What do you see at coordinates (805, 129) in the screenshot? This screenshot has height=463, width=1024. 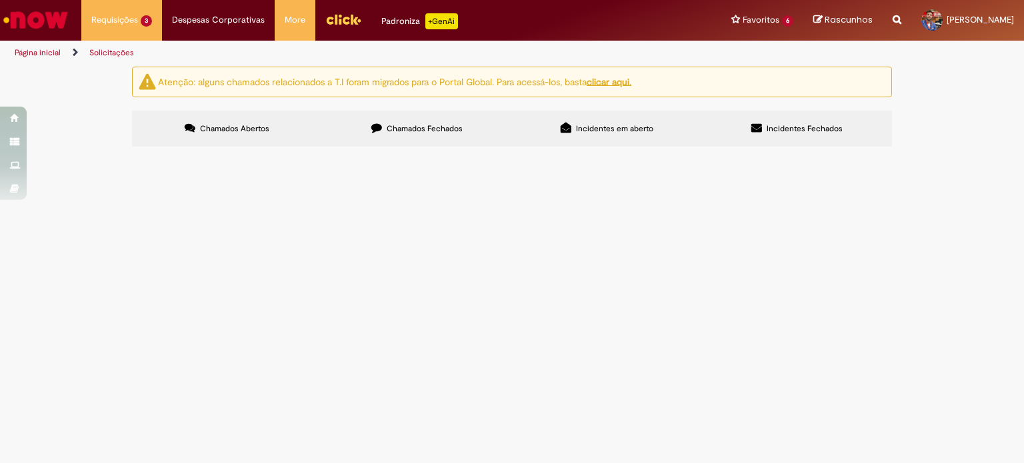 I see `span: Incidentes Fechados` at bounding box center [805, 129].